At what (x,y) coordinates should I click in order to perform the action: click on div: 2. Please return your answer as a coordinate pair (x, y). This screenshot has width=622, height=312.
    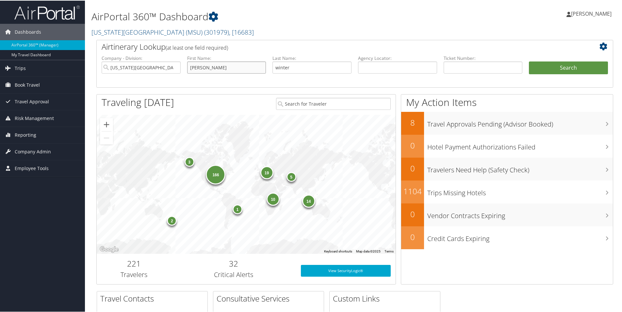
    Looking at the image, I should click on (172, 220).